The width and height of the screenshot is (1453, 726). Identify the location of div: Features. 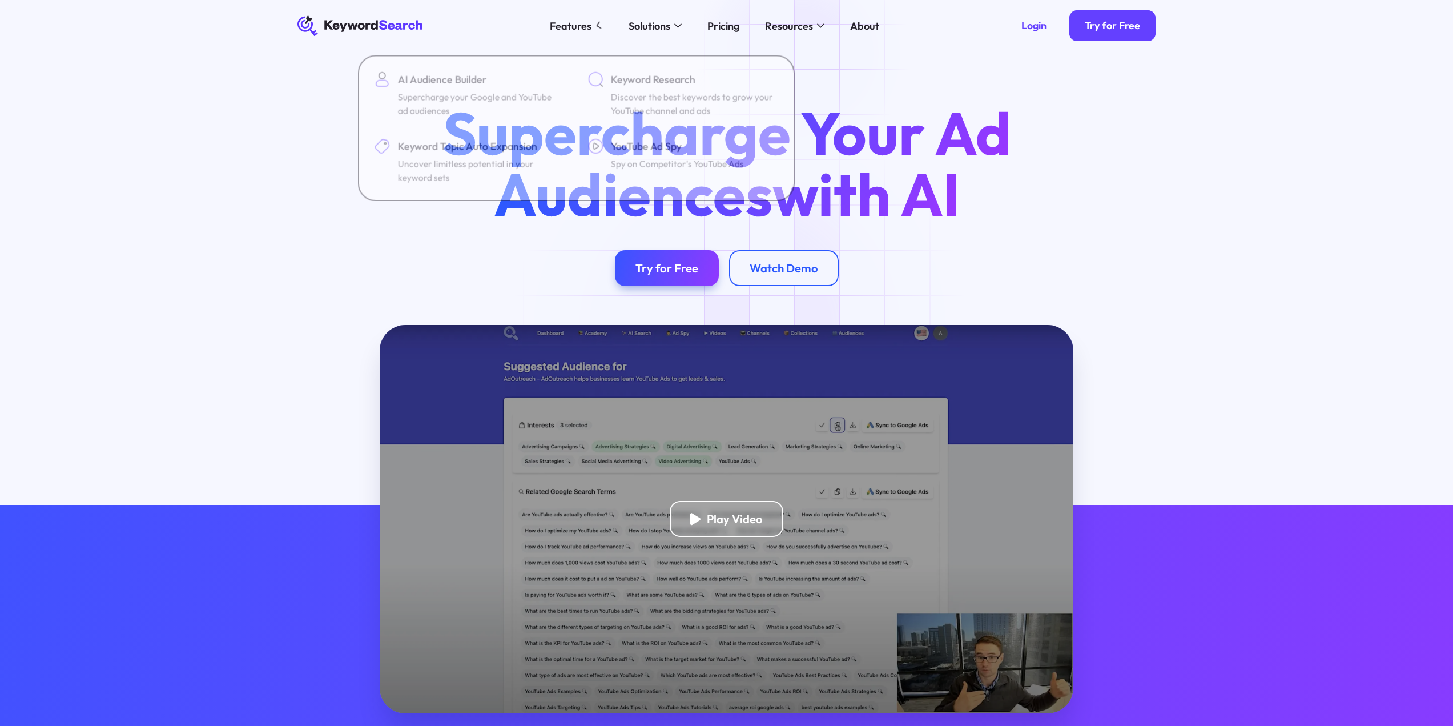
(570, 26).